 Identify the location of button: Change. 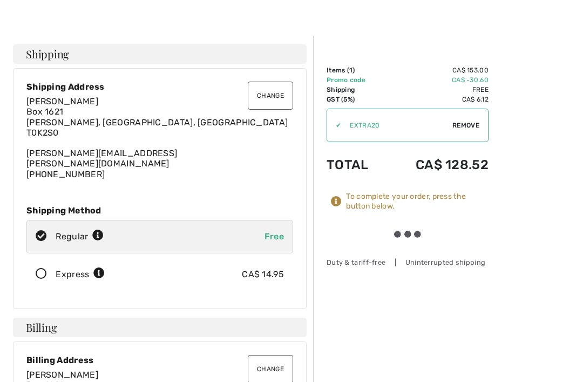
(271, 96).